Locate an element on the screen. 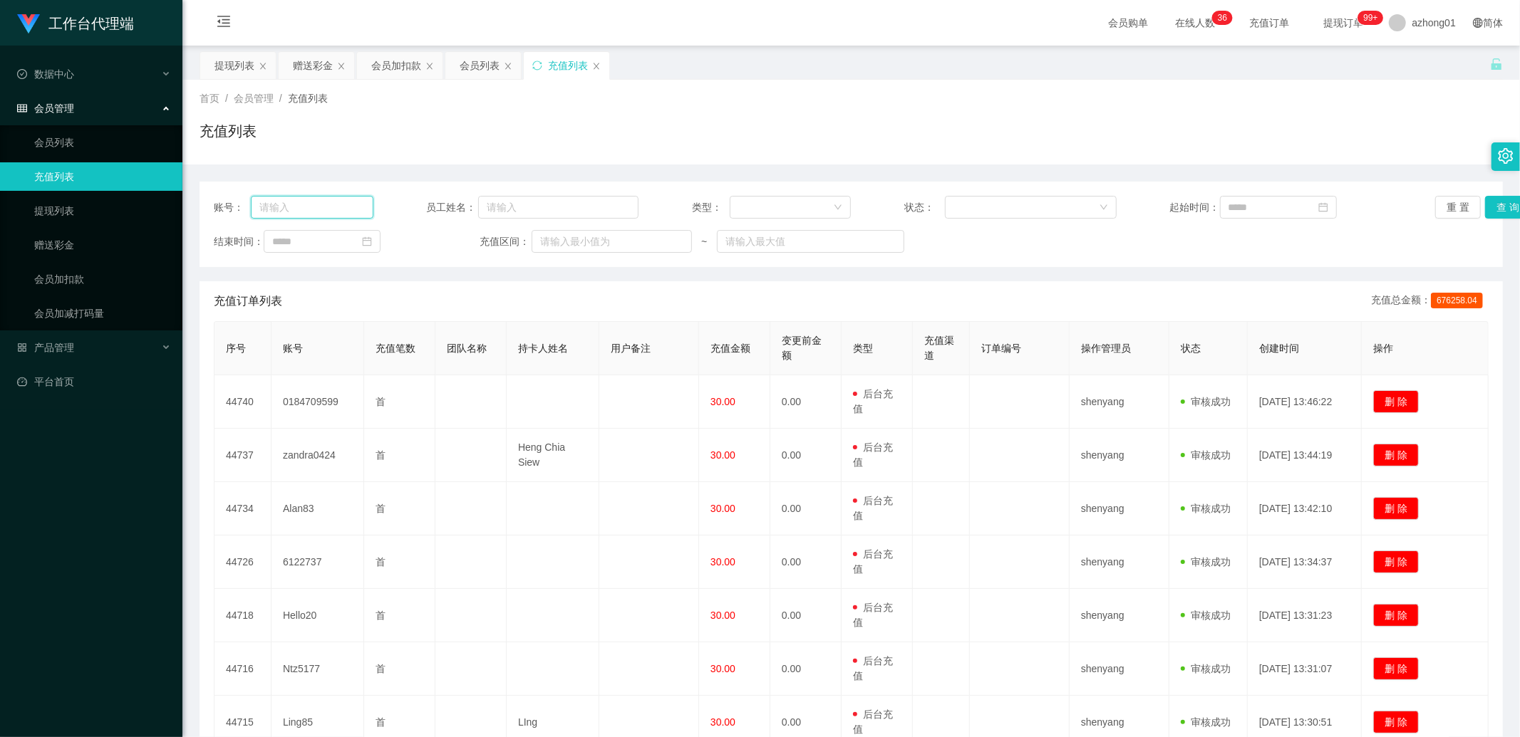  div: 提现列表 is located at coordinates (234, 66).